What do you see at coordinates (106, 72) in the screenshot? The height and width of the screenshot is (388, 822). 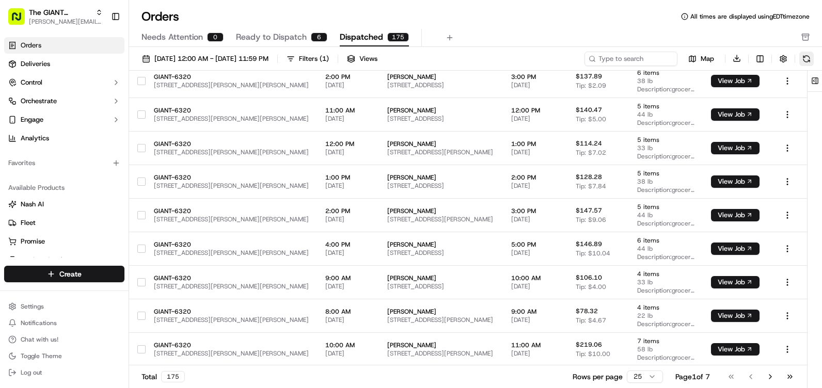 I see `input: Got a question? Start typing here...` at bounding box center [106, 72].